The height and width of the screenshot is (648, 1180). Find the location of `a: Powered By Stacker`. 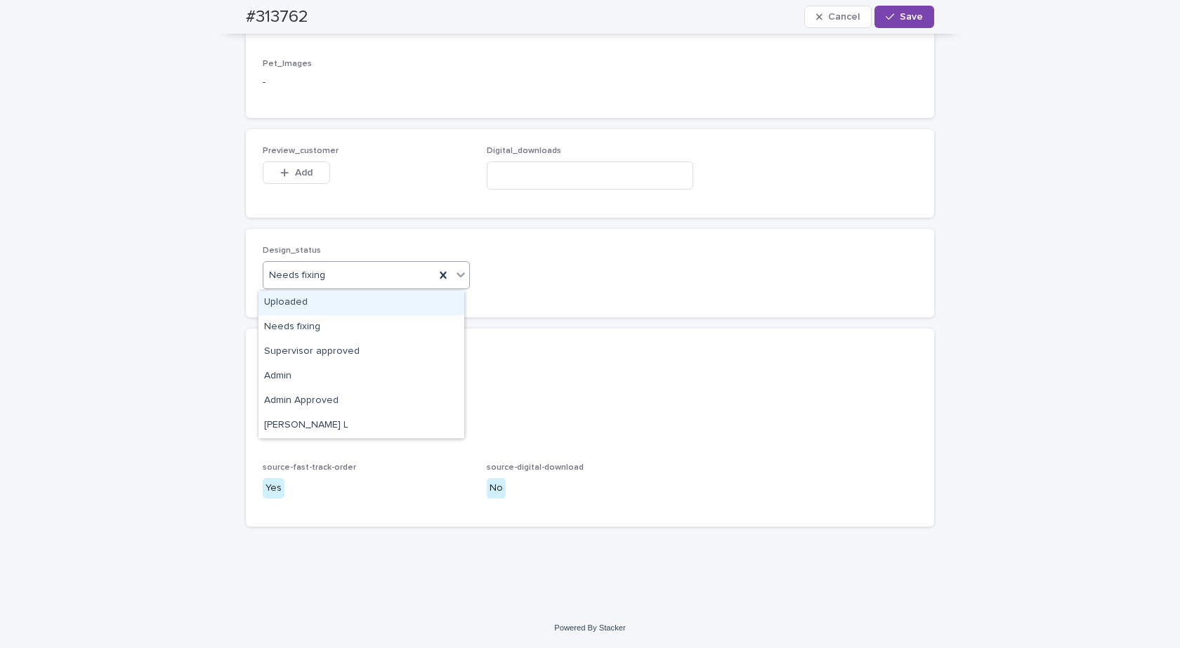

a: Powered By Stacker is located at coordinates (589, 628).